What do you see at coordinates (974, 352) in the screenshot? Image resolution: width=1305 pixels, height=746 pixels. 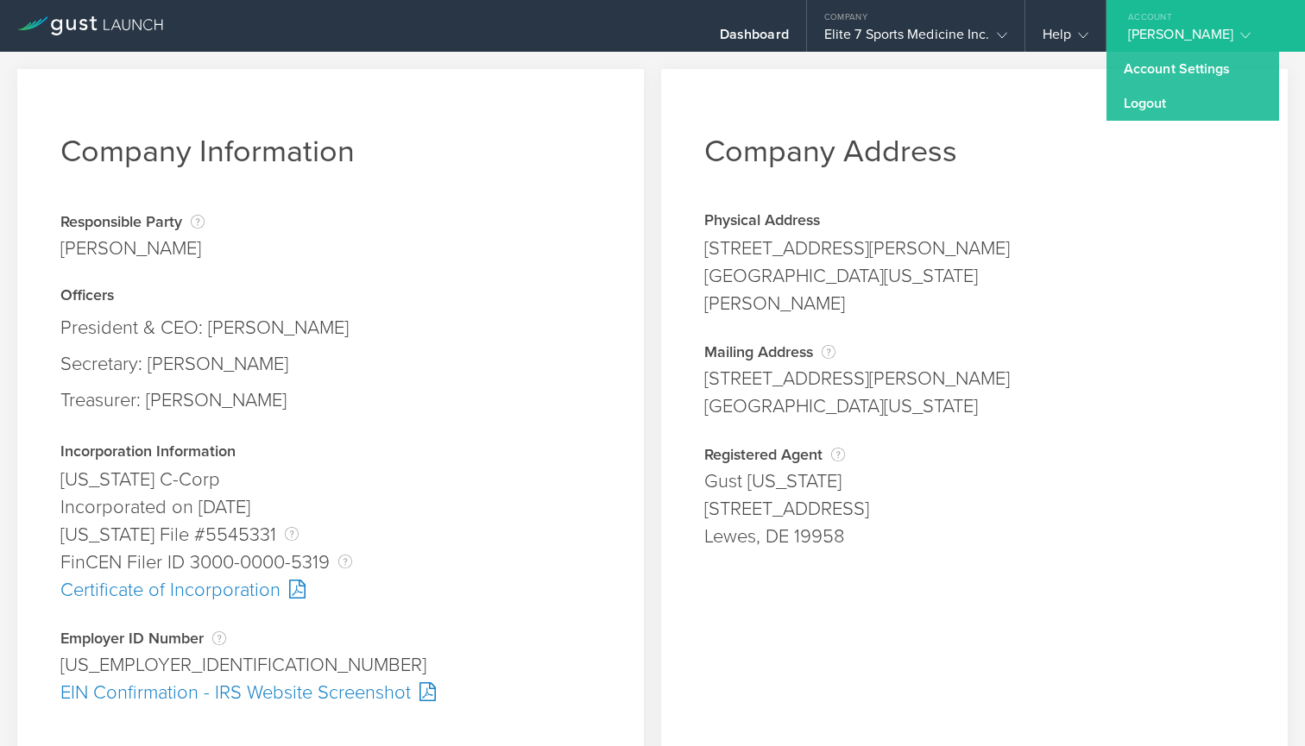 I see `div: Mailing Address` at bounding box center [974, 352].